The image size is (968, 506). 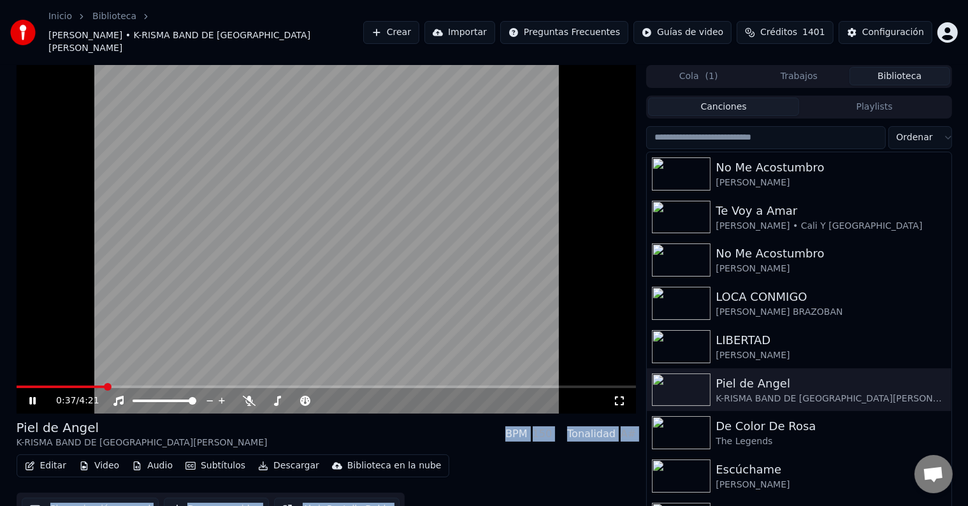 What do you see at coordinates (830, 442) in the screenshot?
I see `div: The Legends` at bounding box center [830, 442].